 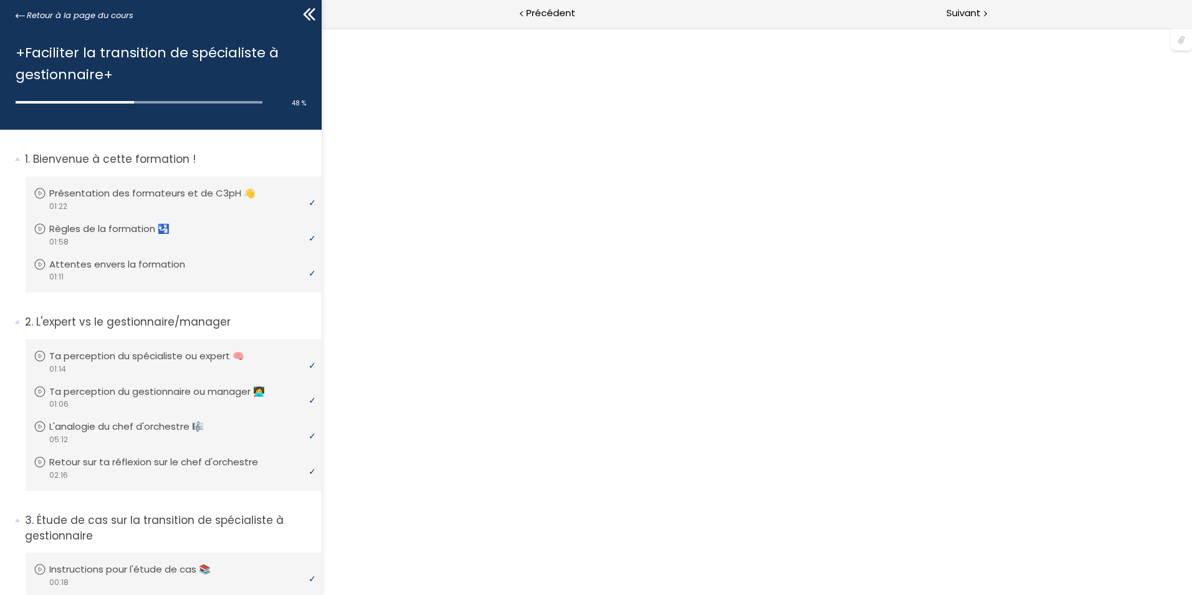 What do you see at coordinates (29, 520) in the screenshot?
I see `span: 3.` at bounding box center [29, 520].